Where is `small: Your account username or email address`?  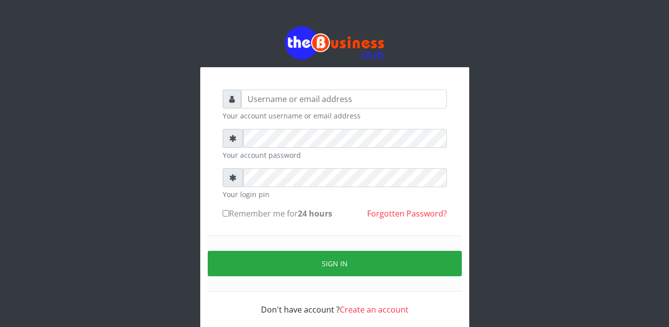
small: Your account username or email address is located at coordinates (335, 116).